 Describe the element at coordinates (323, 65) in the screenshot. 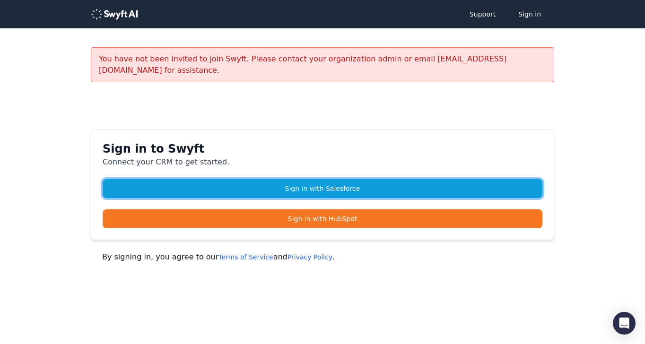

I see `div: You have not been invited to join Swyft. Please contact your organization admin or email [EMAIL_A...` at that location.